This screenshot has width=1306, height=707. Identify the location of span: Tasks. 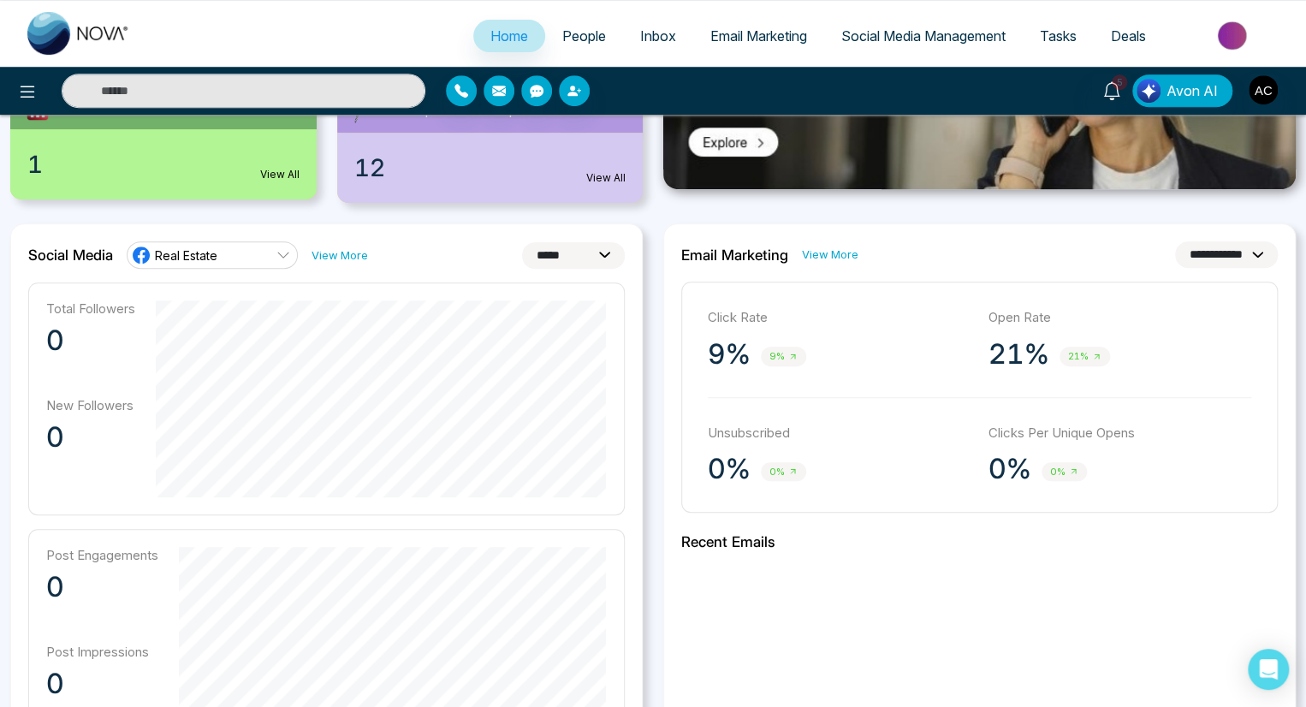
(1058, 36).